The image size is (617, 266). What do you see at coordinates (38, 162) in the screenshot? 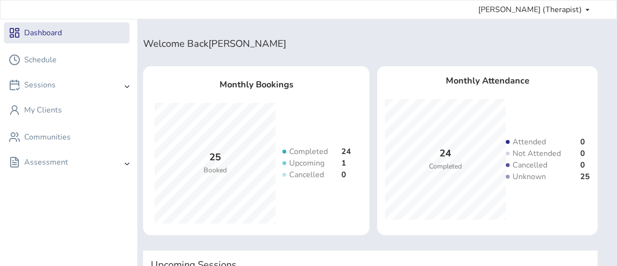
I see `div: Assessment` at bounding box center [38, 162].